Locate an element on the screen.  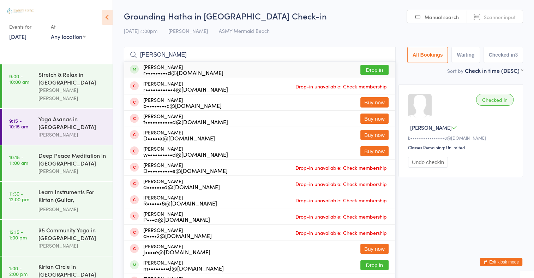
time: 11:30 - 12:00 pm is located at coordinates (19, 196).